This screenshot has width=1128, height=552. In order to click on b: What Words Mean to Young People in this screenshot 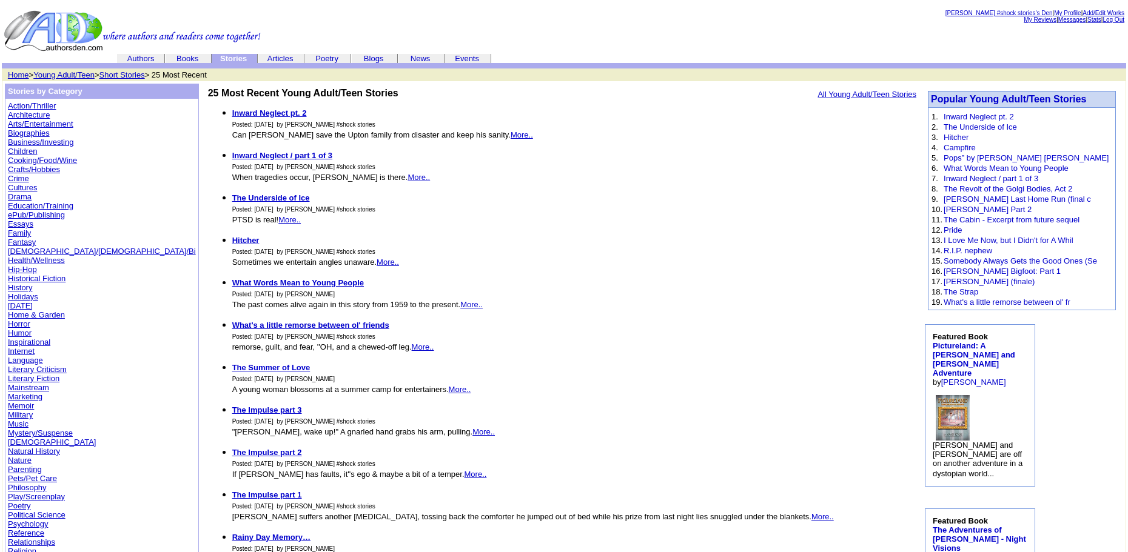, I will do `click(298, 283)`.